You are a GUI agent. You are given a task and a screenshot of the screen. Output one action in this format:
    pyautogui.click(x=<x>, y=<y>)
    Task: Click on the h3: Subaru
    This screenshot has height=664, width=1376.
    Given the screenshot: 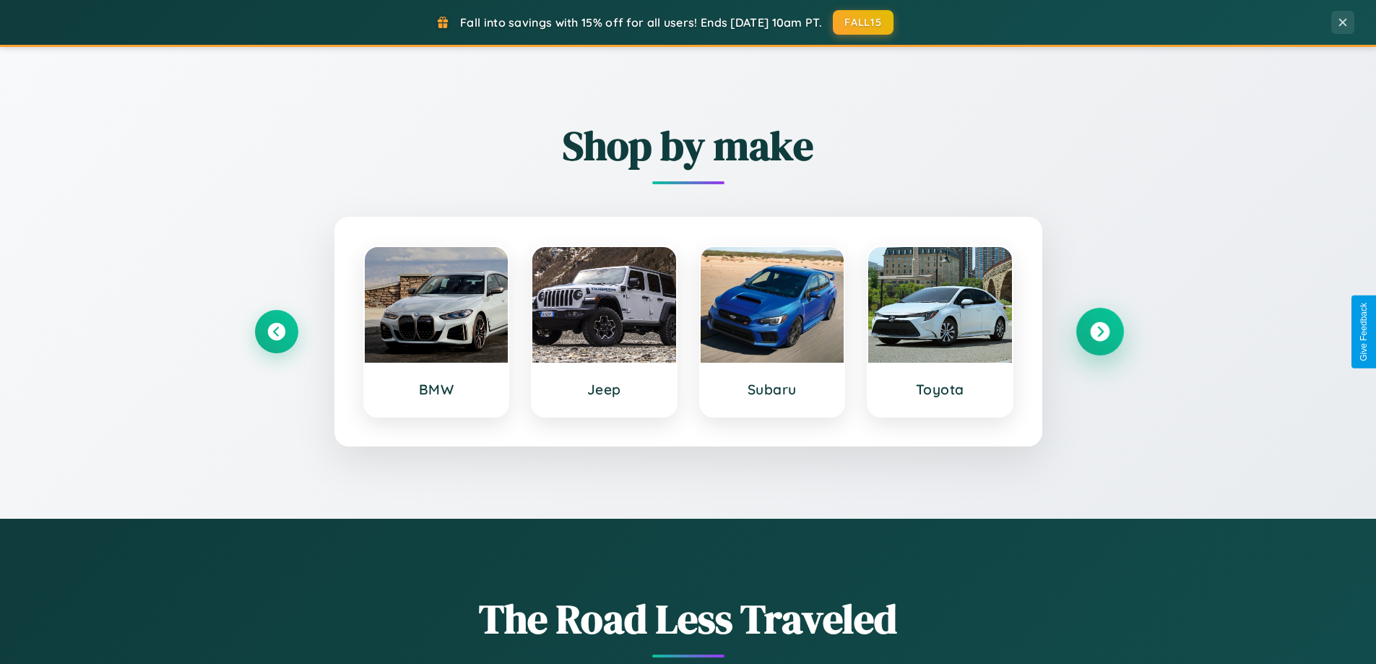 What is the action you would take?
    pyautogui.click(x=772, y=389)
    